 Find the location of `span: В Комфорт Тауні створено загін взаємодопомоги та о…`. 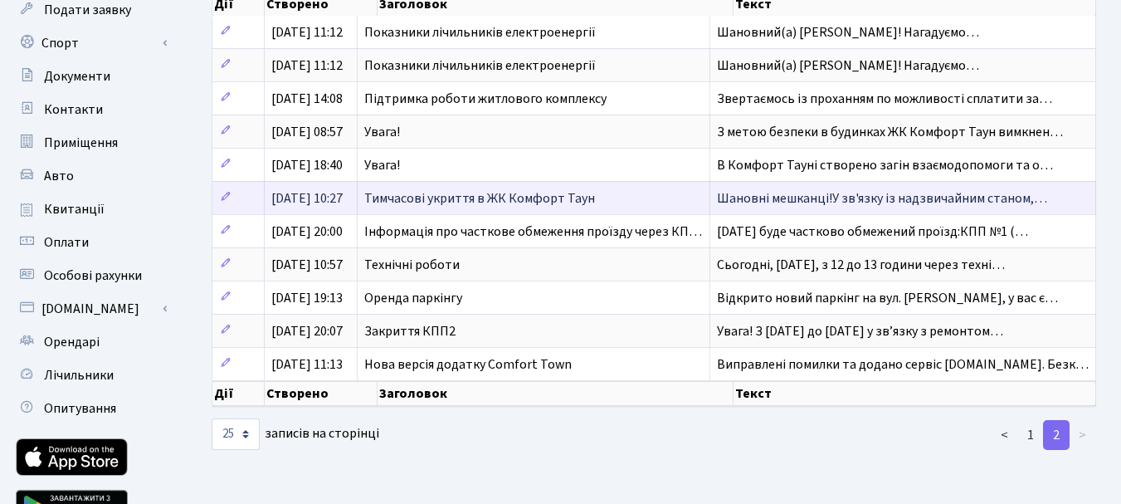

span: В Комфорт Тауні створено загін взаємодопомоги та о… is located at coordinates (885, 165).